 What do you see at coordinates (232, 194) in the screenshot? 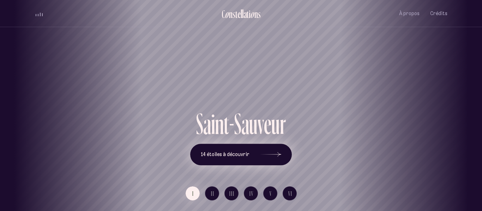
I see `span: III` at bounding box center [232, 194].